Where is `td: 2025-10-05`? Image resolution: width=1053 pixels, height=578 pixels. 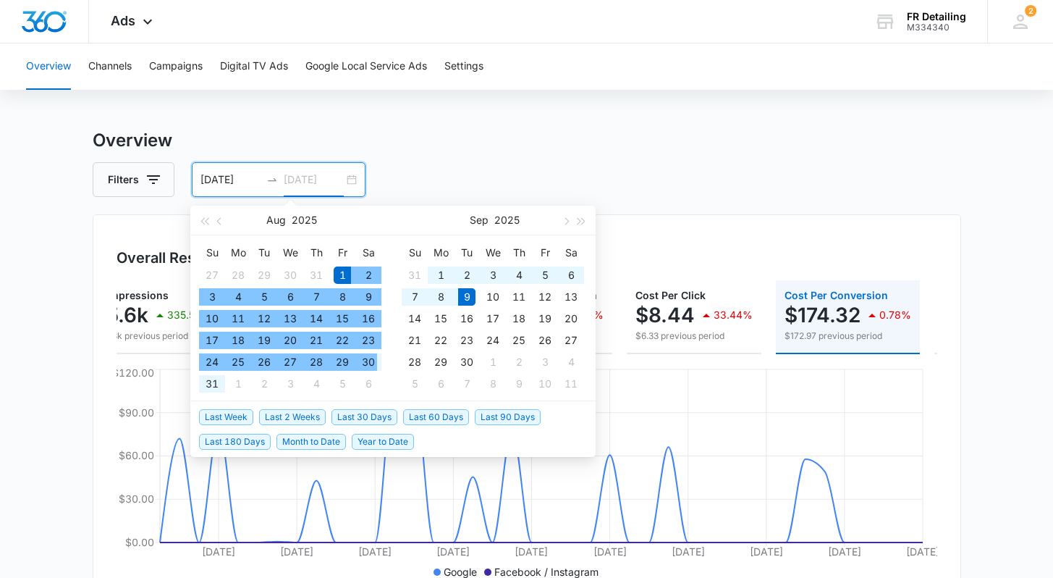
td: 2025-10-05 is located at coordinates (415, 384).